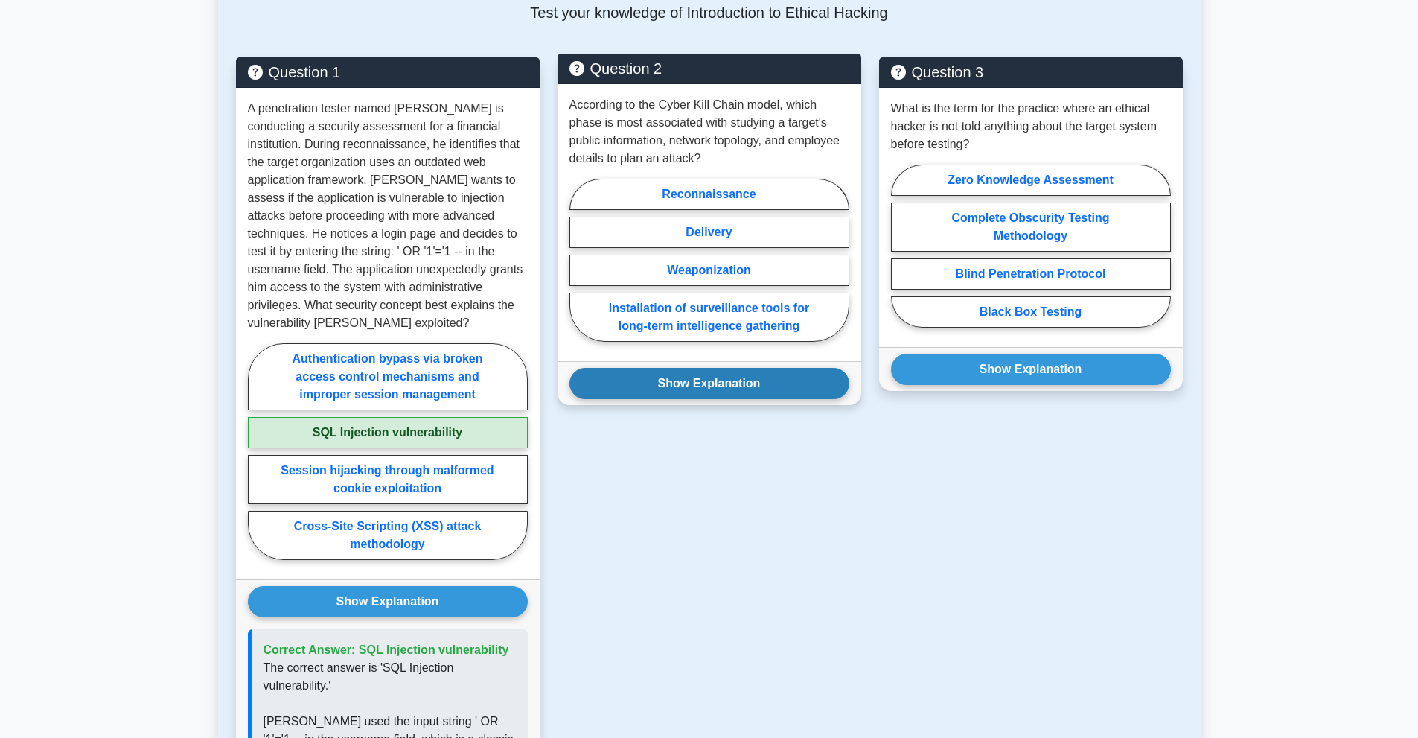 This screenshot has width=1418, height=738. I want to click on label: Blind Penetration Protocol, so click(1031, 274).